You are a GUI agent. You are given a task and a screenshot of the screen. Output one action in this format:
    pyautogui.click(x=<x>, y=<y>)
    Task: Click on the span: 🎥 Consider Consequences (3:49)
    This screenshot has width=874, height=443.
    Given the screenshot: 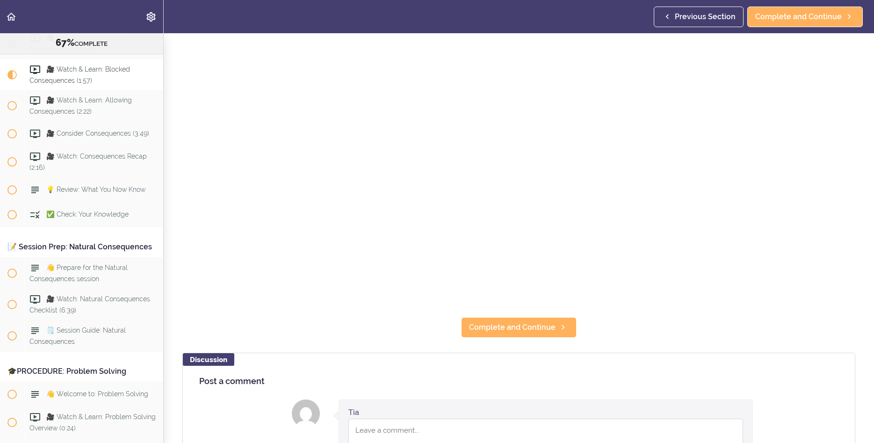 What is the action you would take?
    pyautogui.click(x=98, y=133)
    